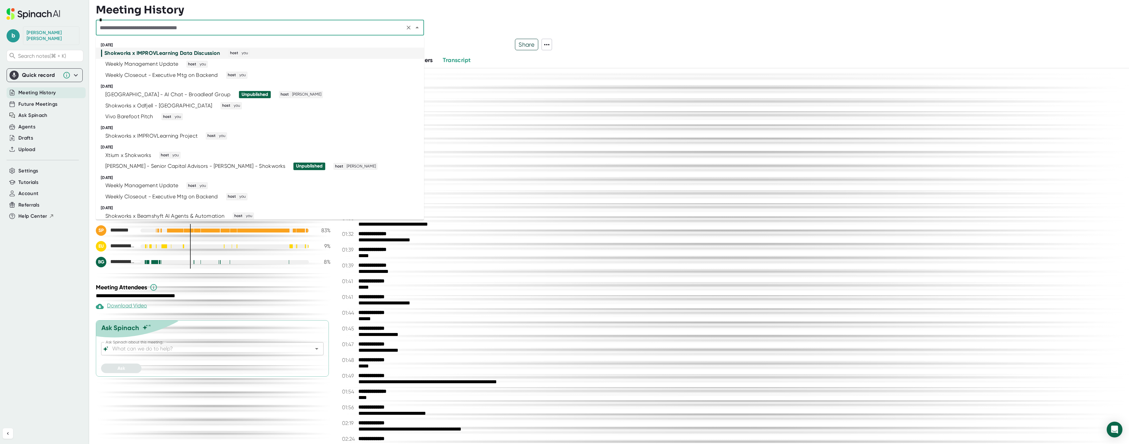  Describe the element at coordinates (128, 155) in the screenshot. I see `div: Xtium x Shokworks` at that location.